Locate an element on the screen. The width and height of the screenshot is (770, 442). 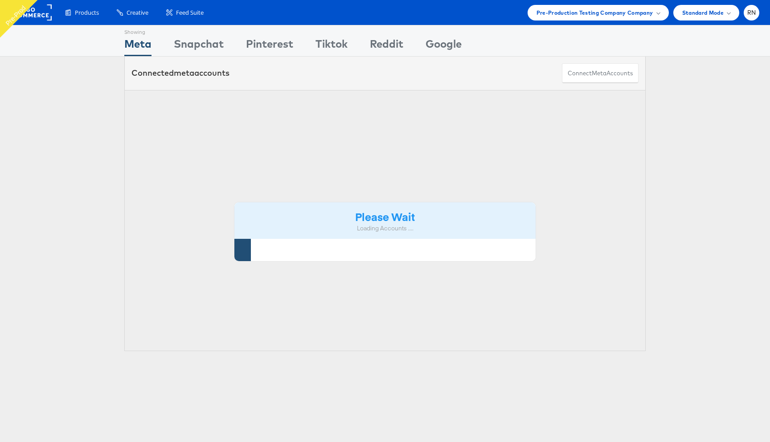
span: Creative is located at coordinates (137, 12).